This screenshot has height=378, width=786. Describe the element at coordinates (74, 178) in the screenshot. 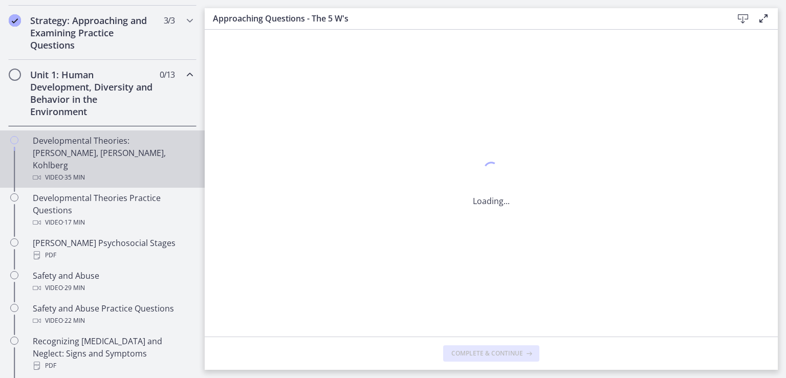

I see `span: · 35 min` at that location.